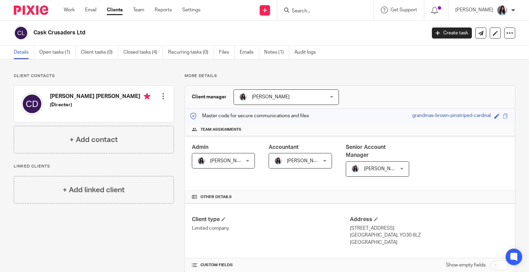 This screenshot has height=272, width=529. What do you see at coordinates (403, 10) in the screenshot?
I see `span: Get Support` at bounding box center [403, 10].